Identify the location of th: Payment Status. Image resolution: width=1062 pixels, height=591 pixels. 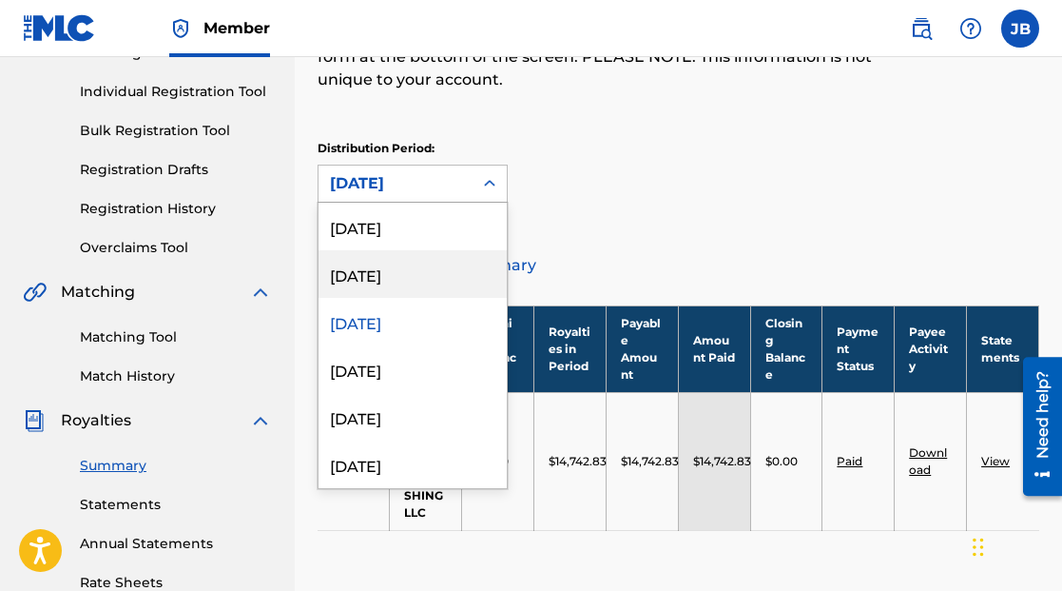
(859, 348).